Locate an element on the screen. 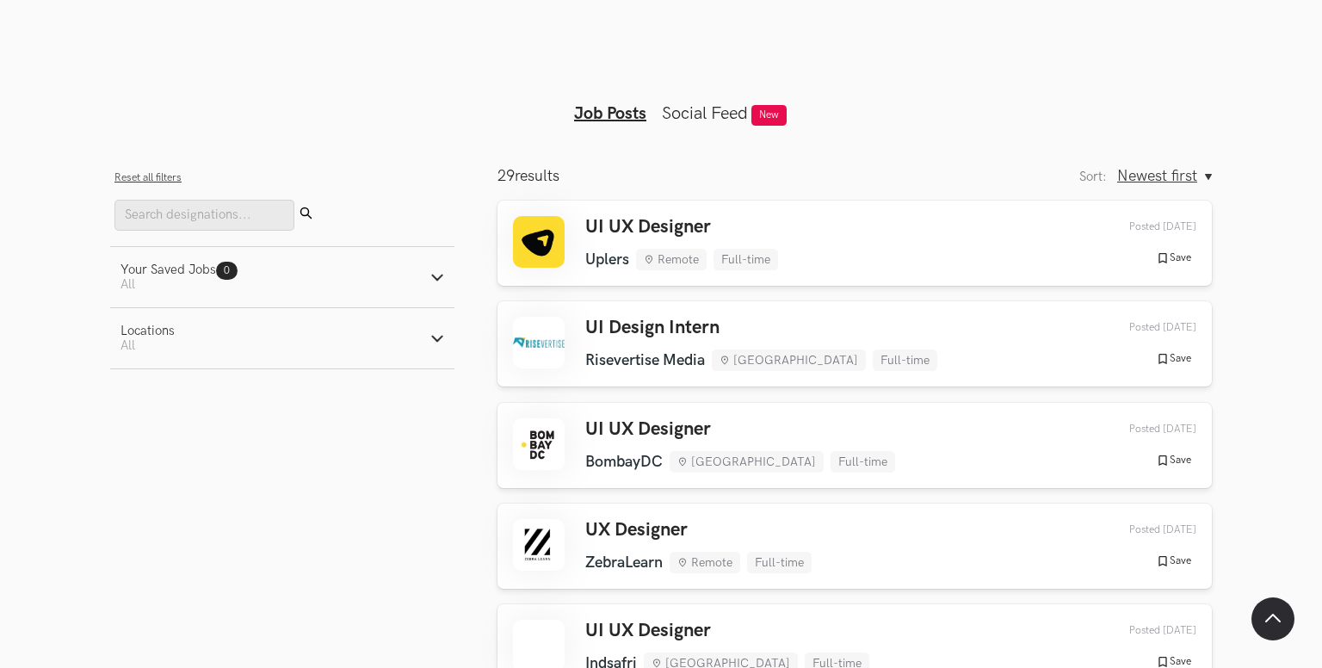 This screenshot has height=668, width=1322. span: 29 is located at coordinates (506, 176).